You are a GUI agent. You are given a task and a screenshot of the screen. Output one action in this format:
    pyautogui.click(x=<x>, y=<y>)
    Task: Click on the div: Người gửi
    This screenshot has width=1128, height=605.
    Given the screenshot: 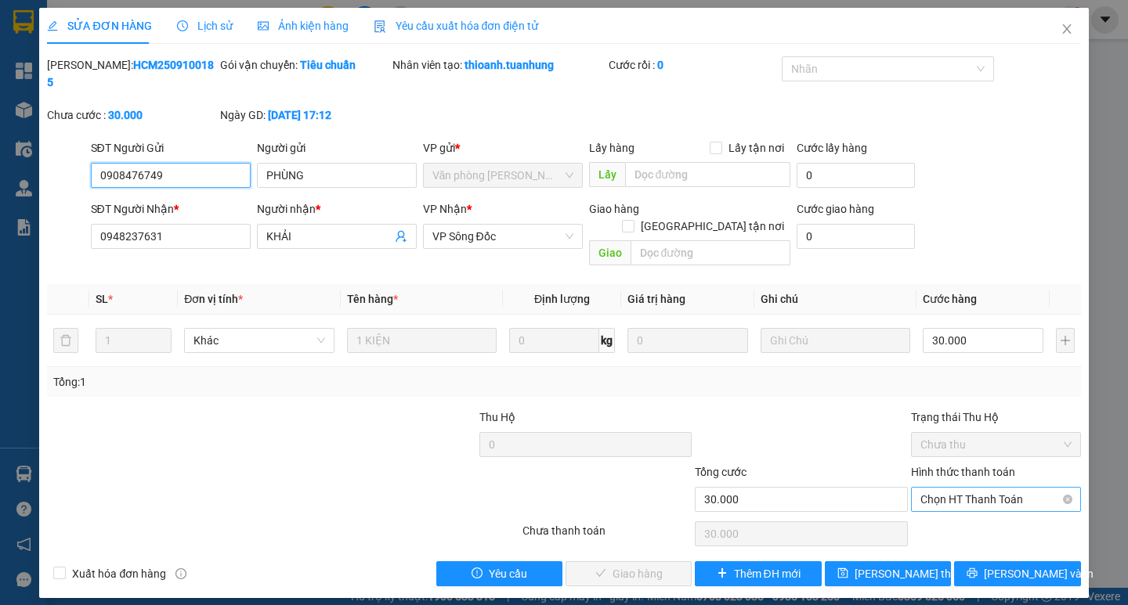 What is the action you would take?
    pyautogui.click(x=337, y=148)
    